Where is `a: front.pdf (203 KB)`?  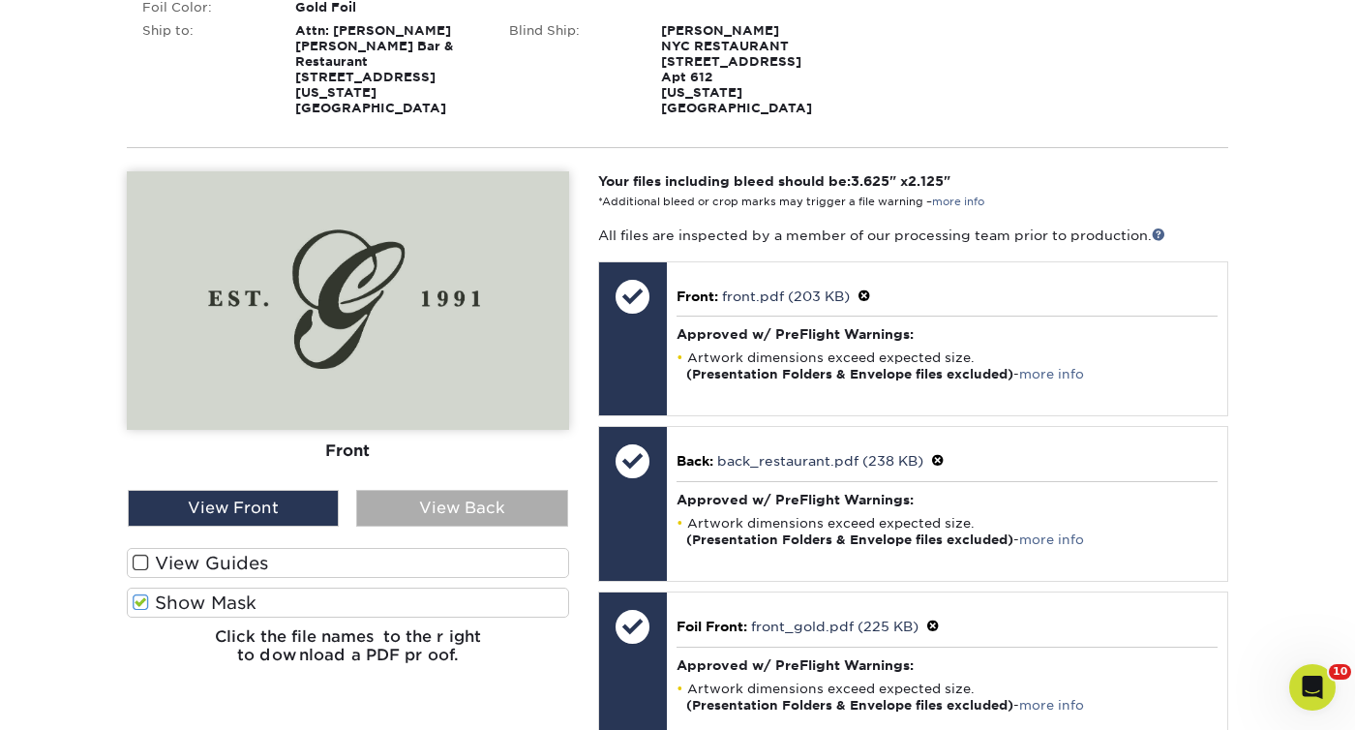
a: front.pdf (203 KB) is located at coordinates (786, 296).